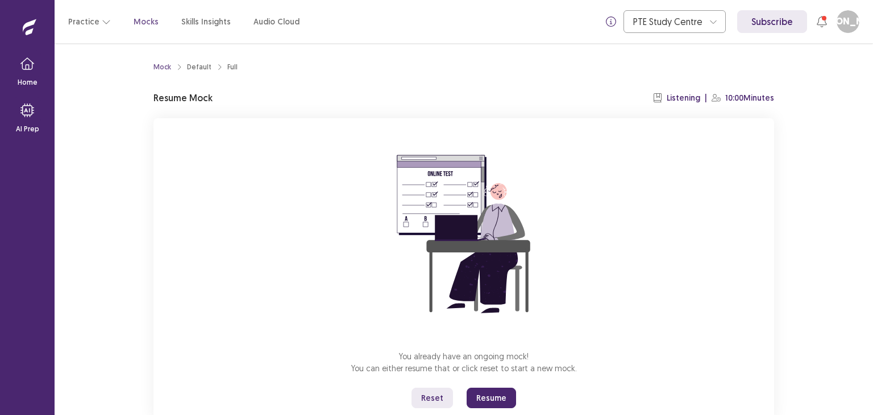 The image size is (873, 415). I want to click on p: Home, so click(27, 82).